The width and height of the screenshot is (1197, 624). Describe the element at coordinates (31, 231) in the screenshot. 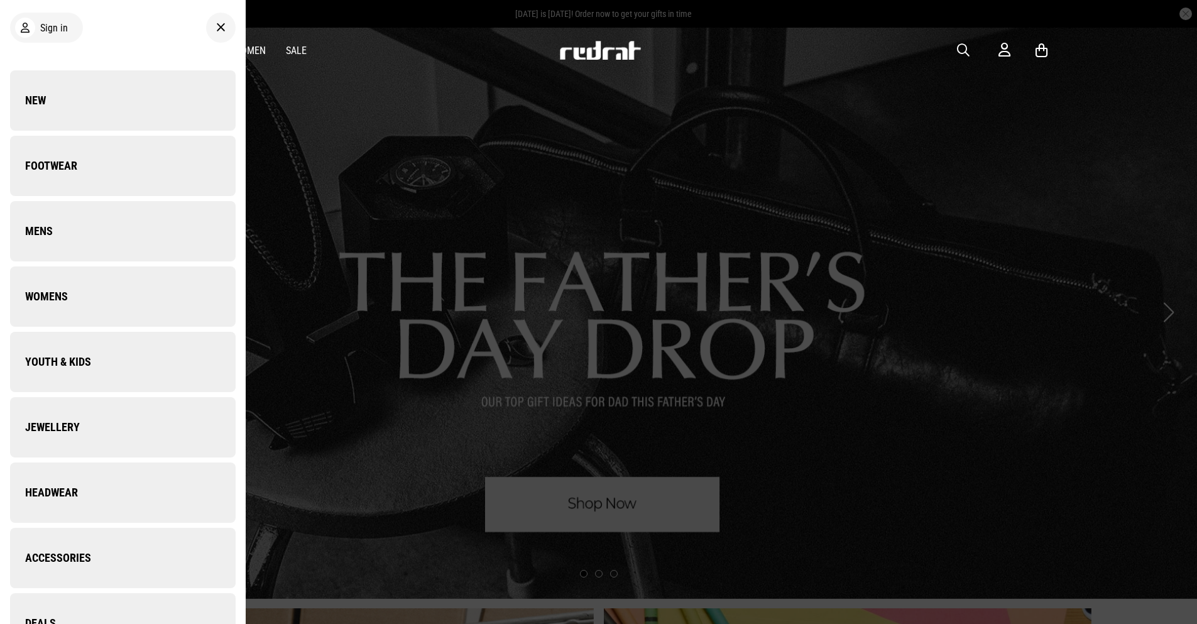

I see `span: Mens` at that location.